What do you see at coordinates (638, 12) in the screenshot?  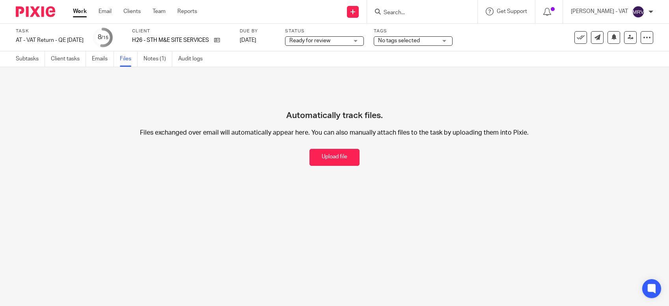 I see `img: svg%3E` at bounding box center [638, 12].